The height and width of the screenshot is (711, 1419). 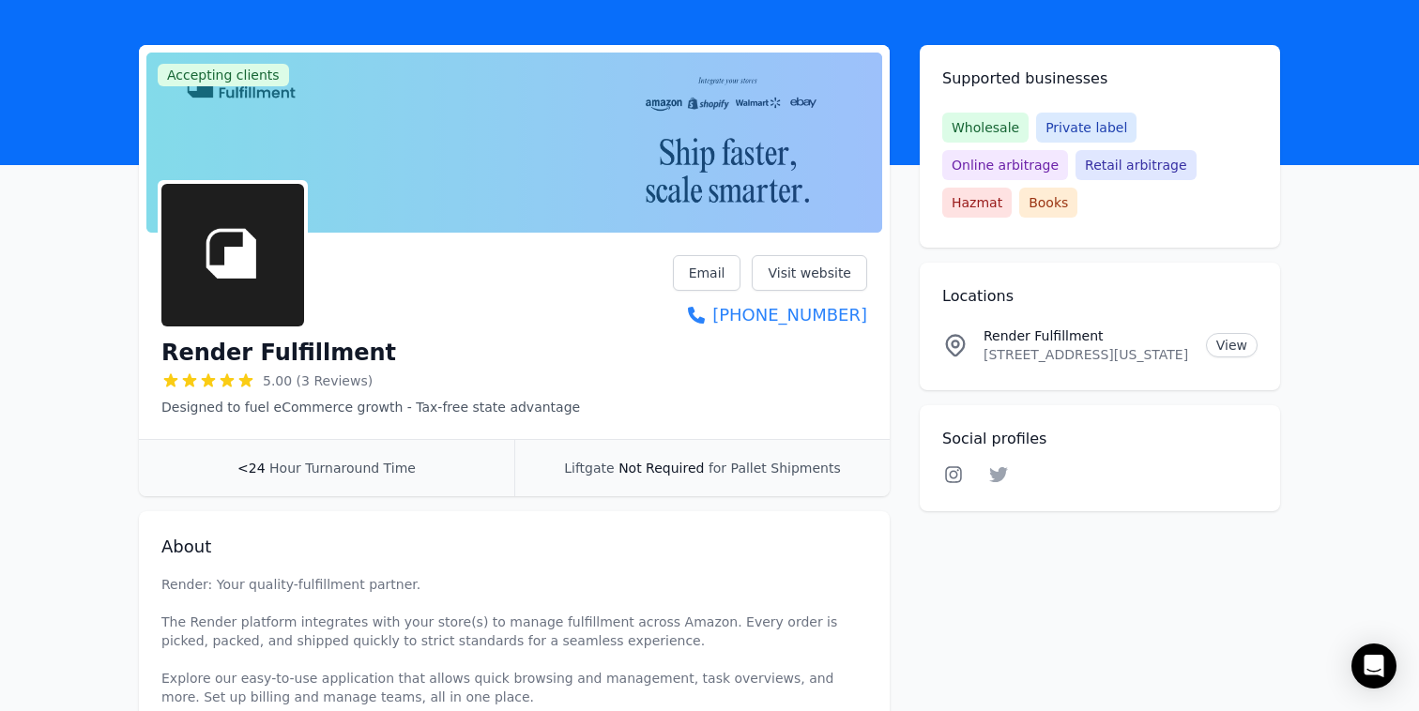 I want to click on p: Designed to fuel eCommerce growth - Tax-free state advantage, so click(x=371, y=407).